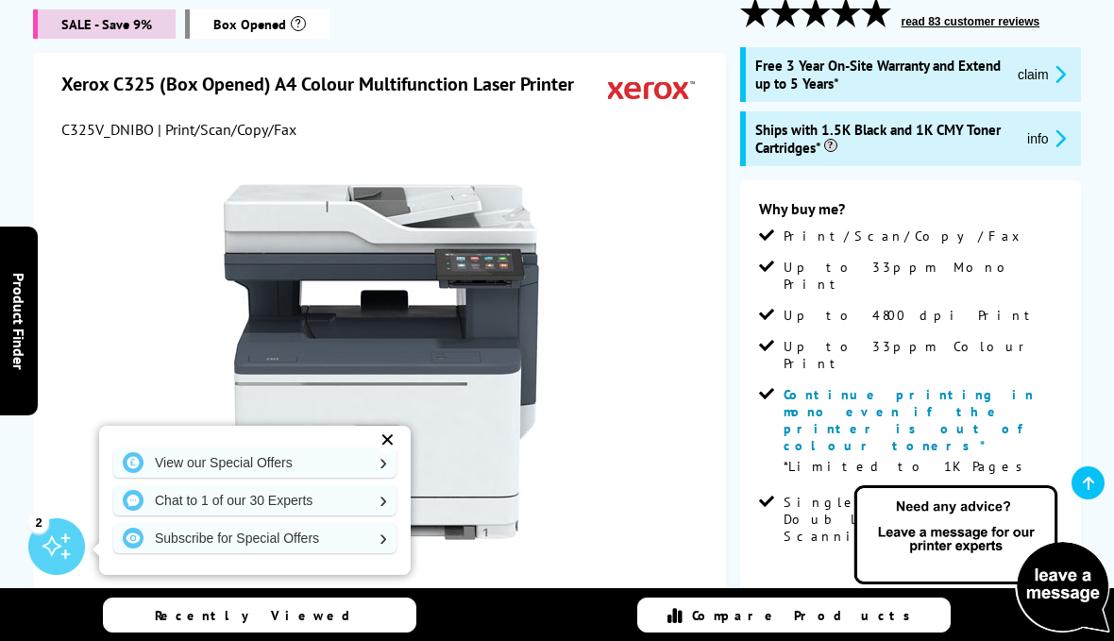  Describe the element at coordinates (970, 22) in the screenshot. I see `button: read 83 customer reviews` at that location.